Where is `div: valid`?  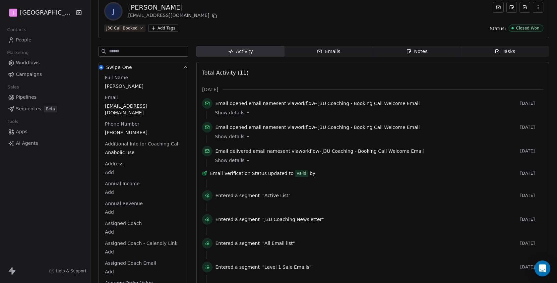 div: valid is located at coordinates (301, 173).